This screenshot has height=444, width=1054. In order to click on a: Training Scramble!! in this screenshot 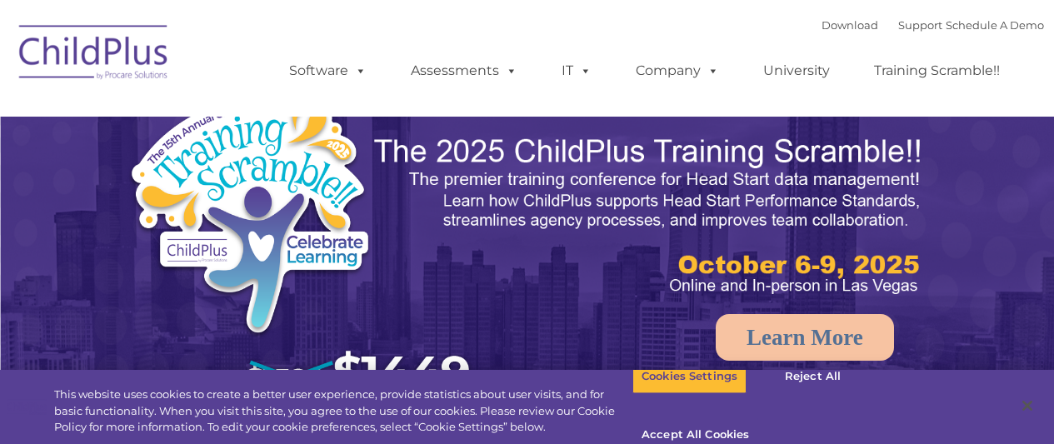, I will do `click(936, 71)`.